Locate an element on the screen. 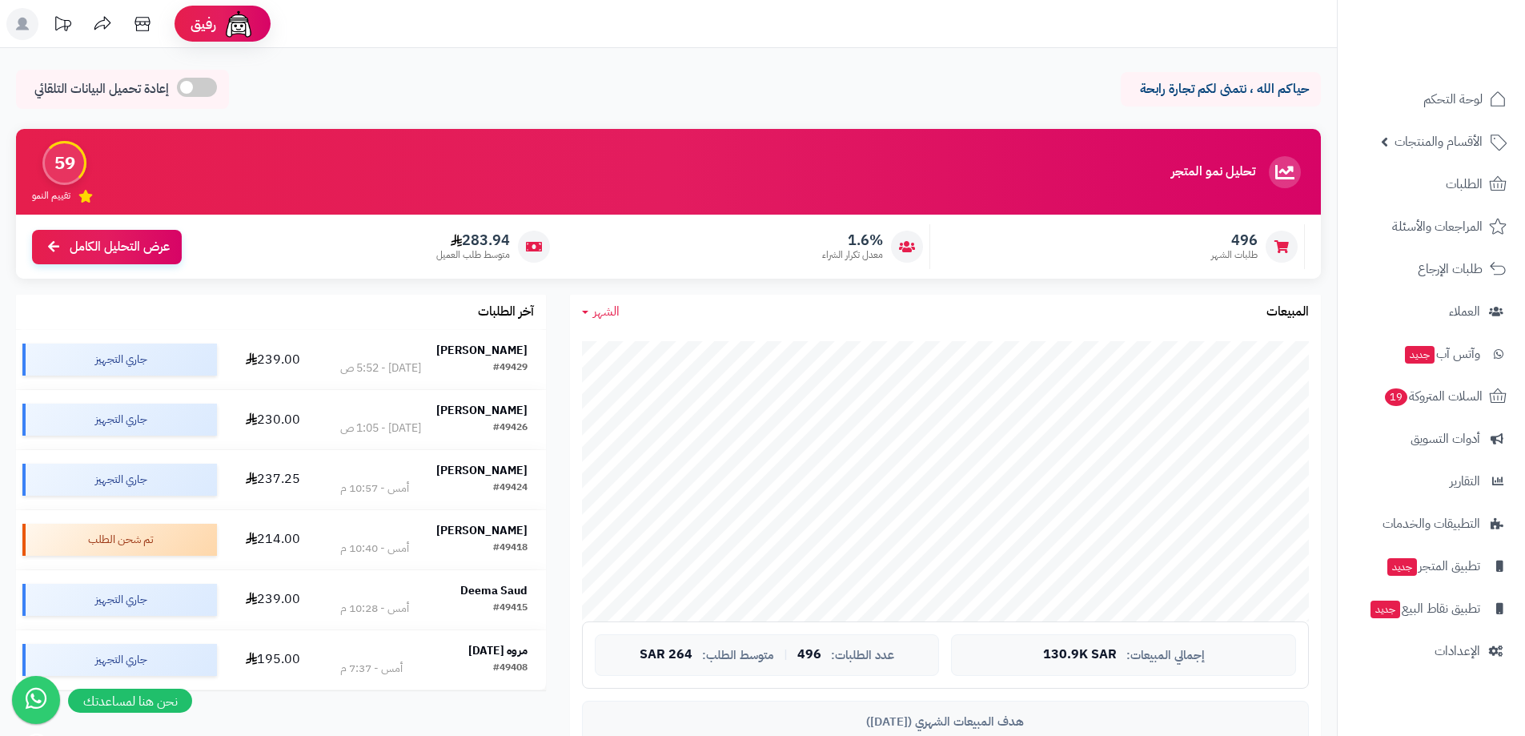  span: الطلبات is located at coordinates (1464, 184).